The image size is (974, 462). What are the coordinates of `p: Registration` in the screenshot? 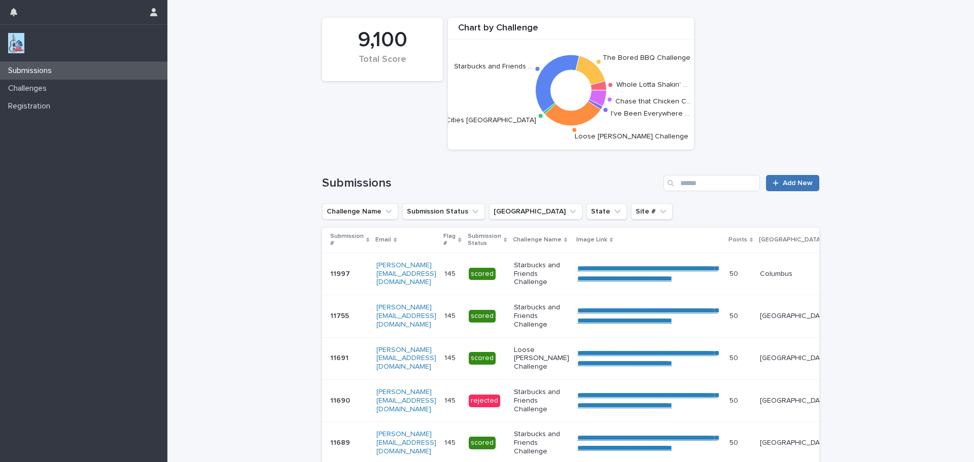 It's located at (31, 106).